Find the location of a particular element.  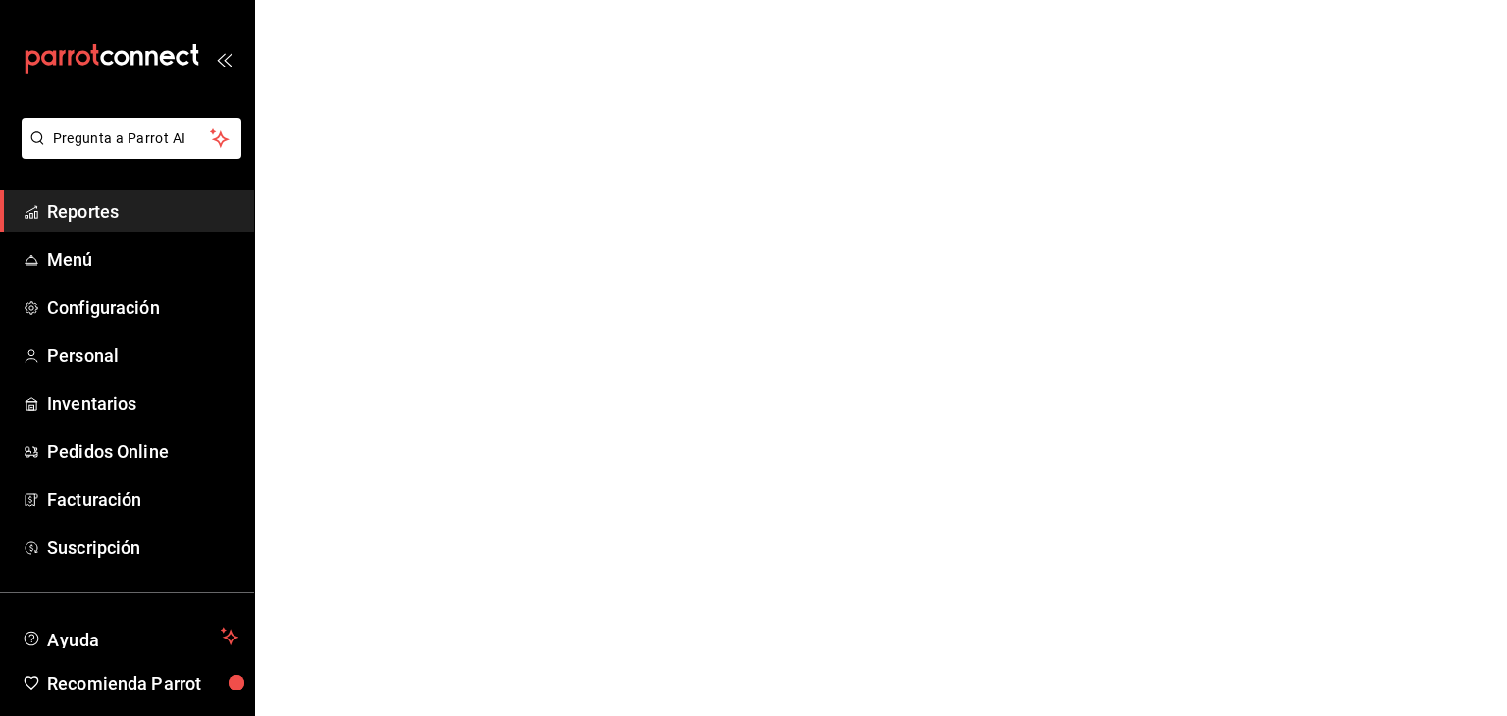

span: Reportes is located at coordinates (142, 211).